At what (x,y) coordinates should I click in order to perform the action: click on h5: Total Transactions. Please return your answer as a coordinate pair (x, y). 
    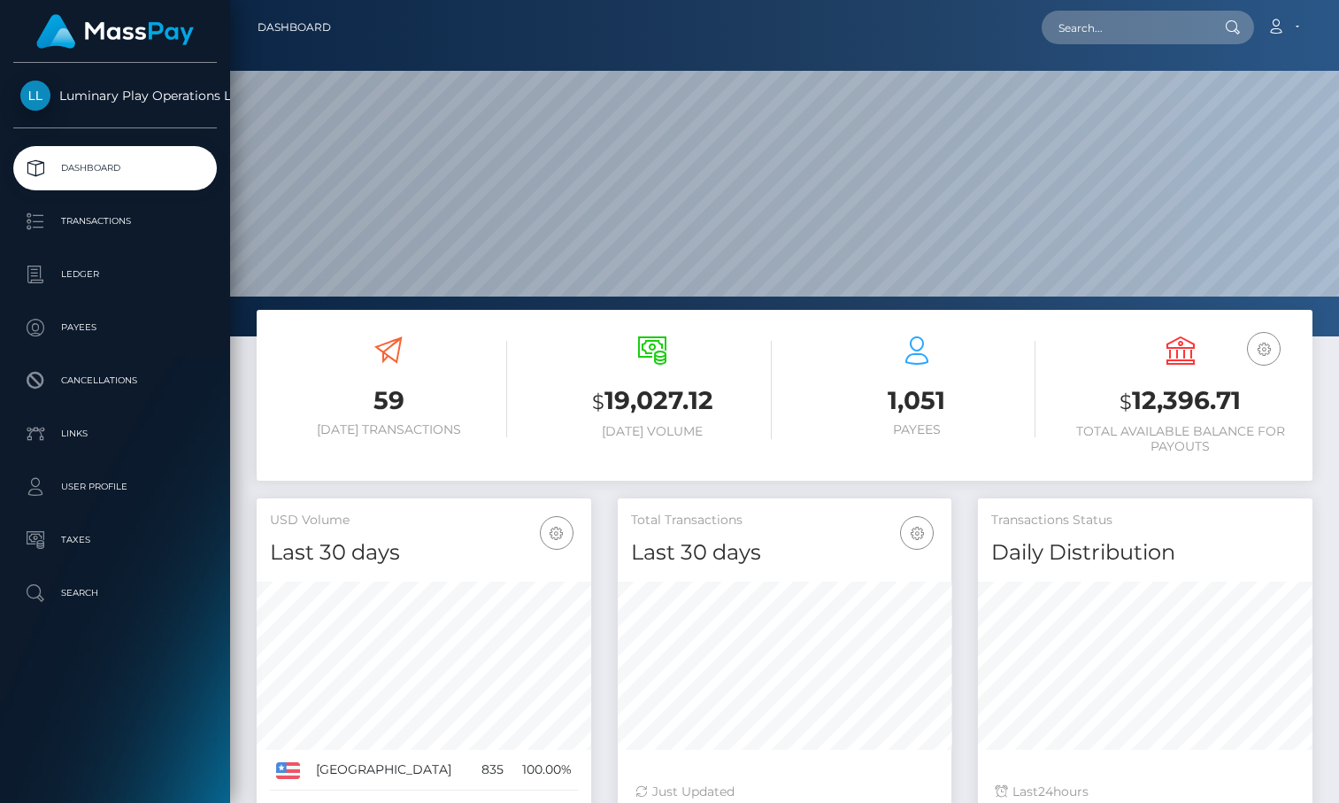
    Looking at the image, I should click on (785, 520).